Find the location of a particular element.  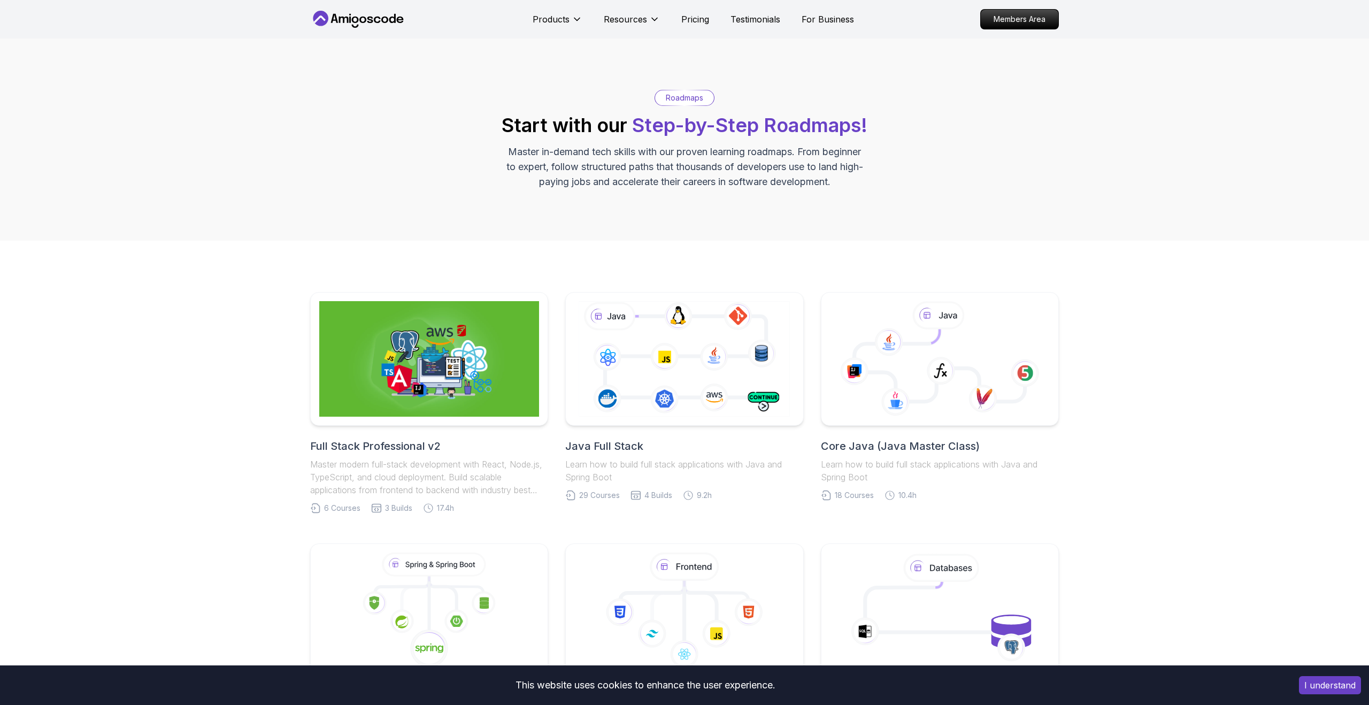

span: 10.4h is located at coordinates (908, 495).